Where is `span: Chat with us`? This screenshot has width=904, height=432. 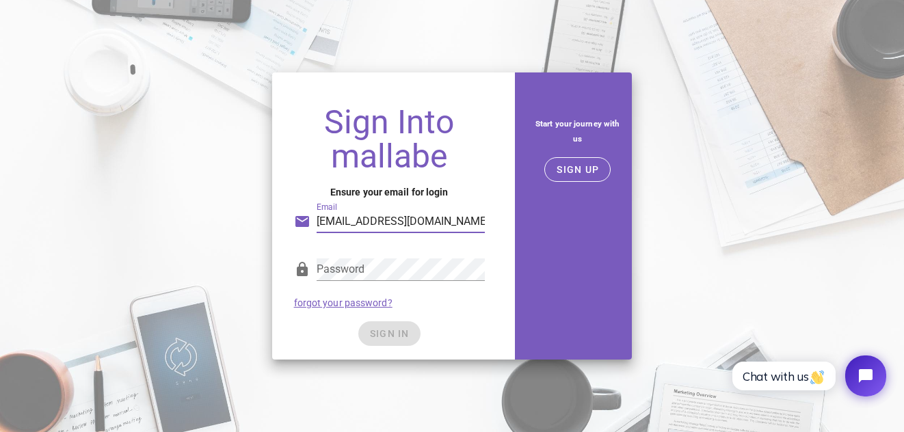
span: Chat with us is located at coordinates (66, 32).